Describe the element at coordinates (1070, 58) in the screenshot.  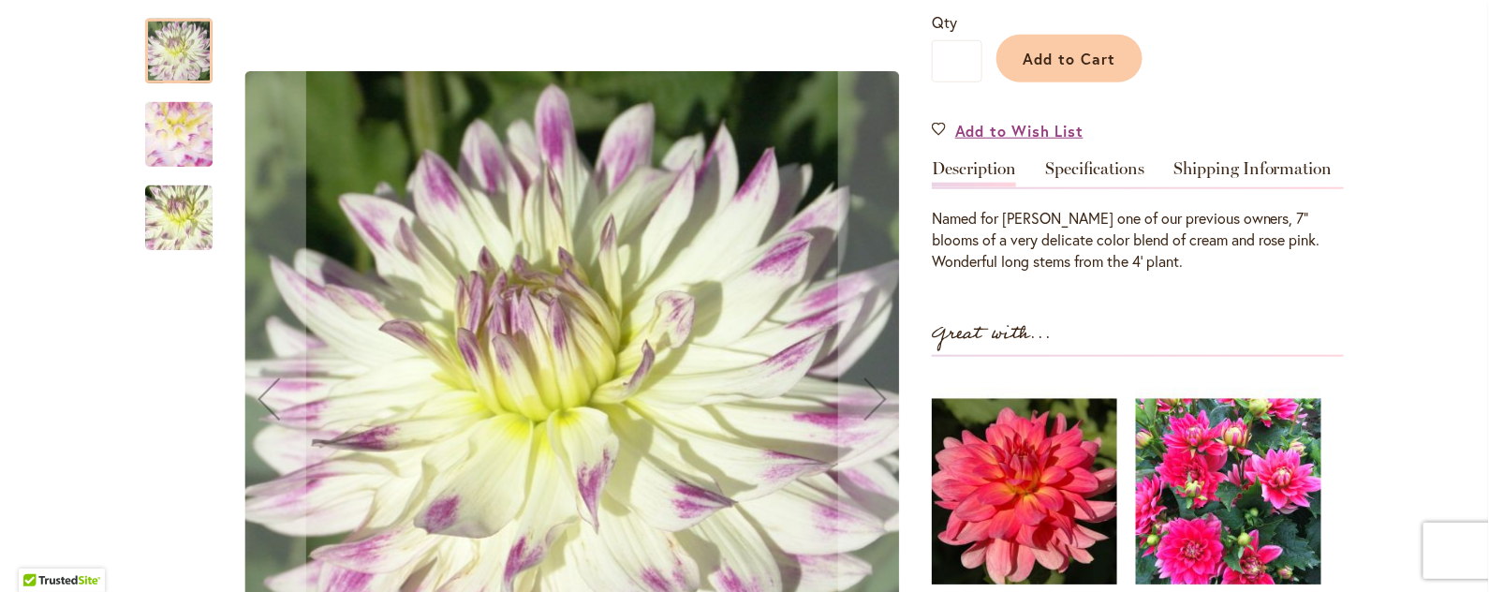
I see `span: Add to Cart` at that location.